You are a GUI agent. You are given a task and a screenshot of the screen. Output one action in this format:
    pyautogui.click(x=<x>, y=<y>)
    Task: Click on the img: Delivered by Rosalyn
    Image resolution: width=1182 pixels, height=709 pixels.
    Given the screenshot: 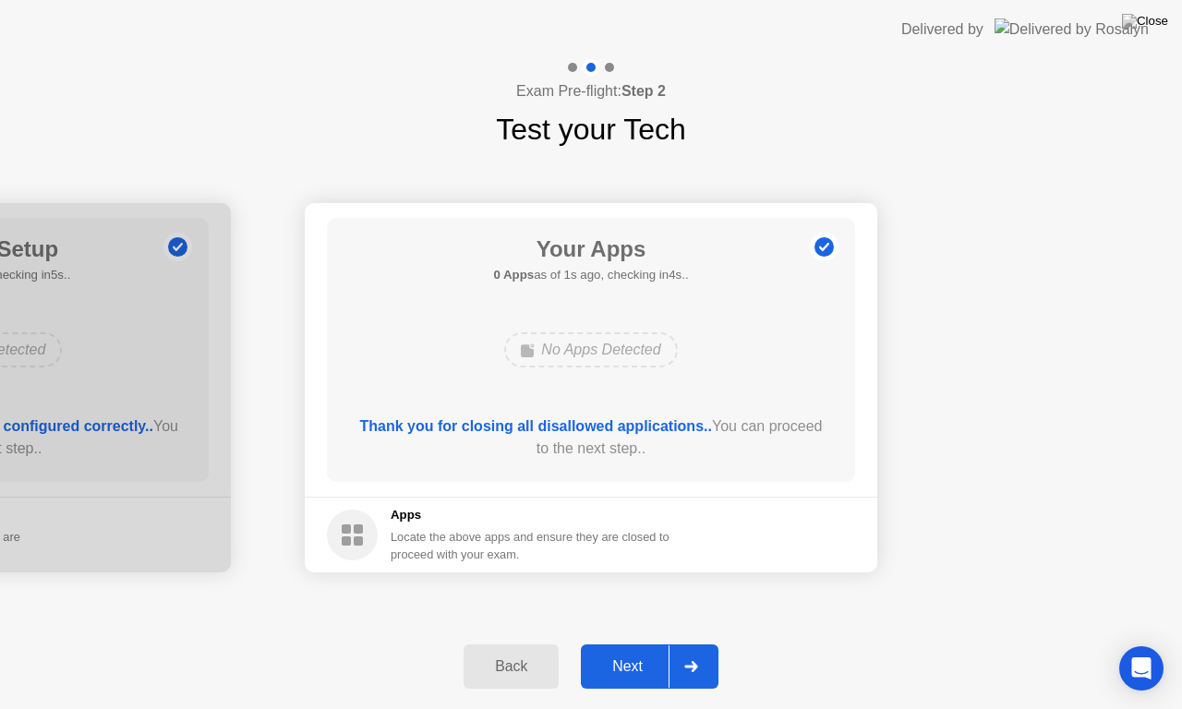 What is the action you would take?
    pyautogui.click(x=1072, y=29)
    